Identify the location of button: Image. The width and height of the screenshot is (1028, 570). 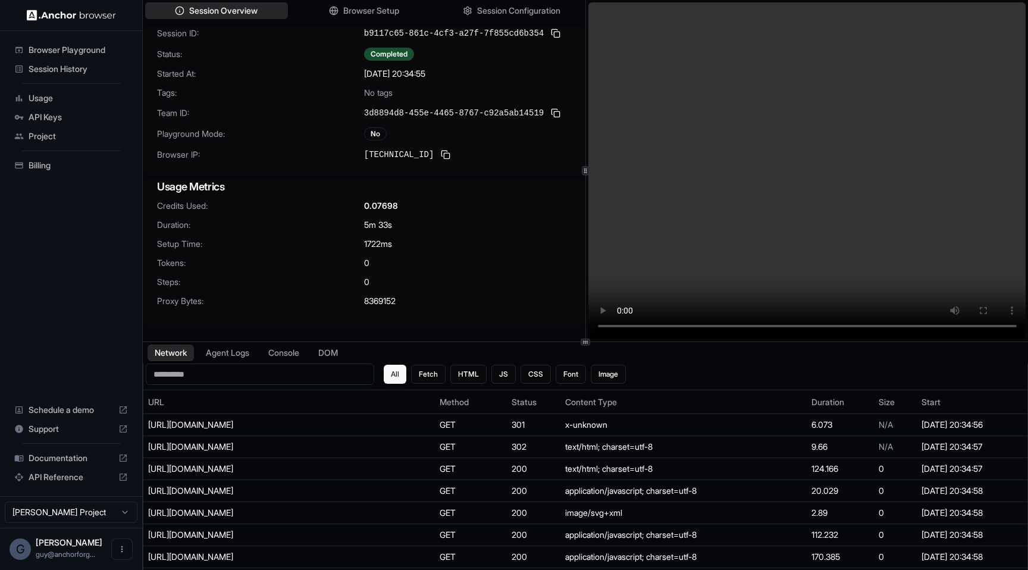
(608, 374).